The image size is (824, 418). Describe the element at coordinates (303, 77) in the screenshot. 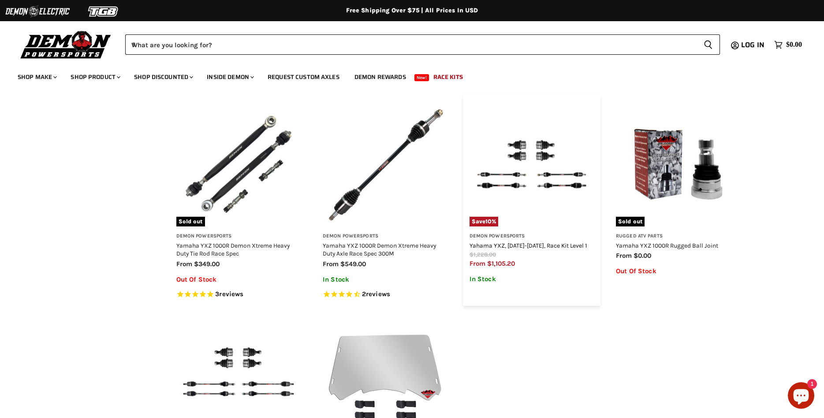

I see `a: Request Custom Axles` at that location.